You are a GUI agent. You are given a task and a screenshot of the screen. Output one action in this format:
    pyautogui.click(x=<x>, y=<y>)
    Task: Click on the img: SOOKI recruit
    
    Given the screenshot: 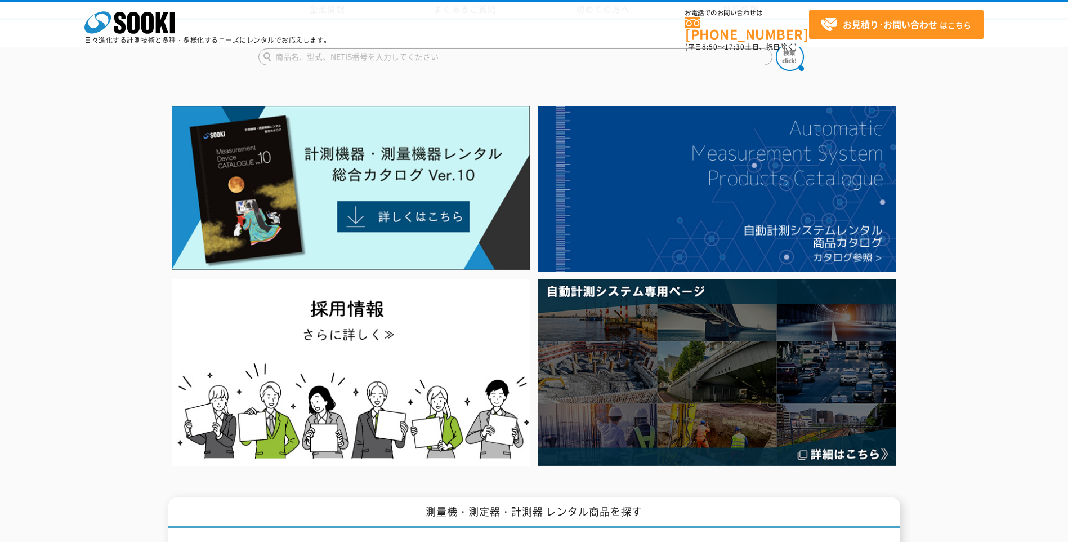 What is the action you would take?
    pyautogui.click(x=351, y=372)
    